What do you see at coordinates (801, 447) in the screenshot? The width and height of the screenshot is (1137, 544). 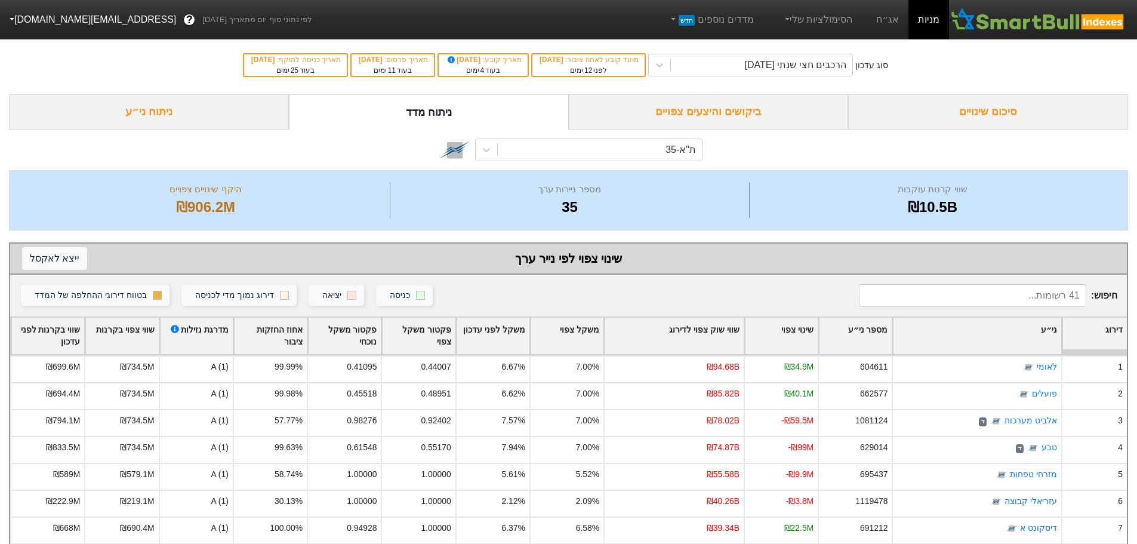 I see `div: -₪99M` at bounding box center [801, 447].